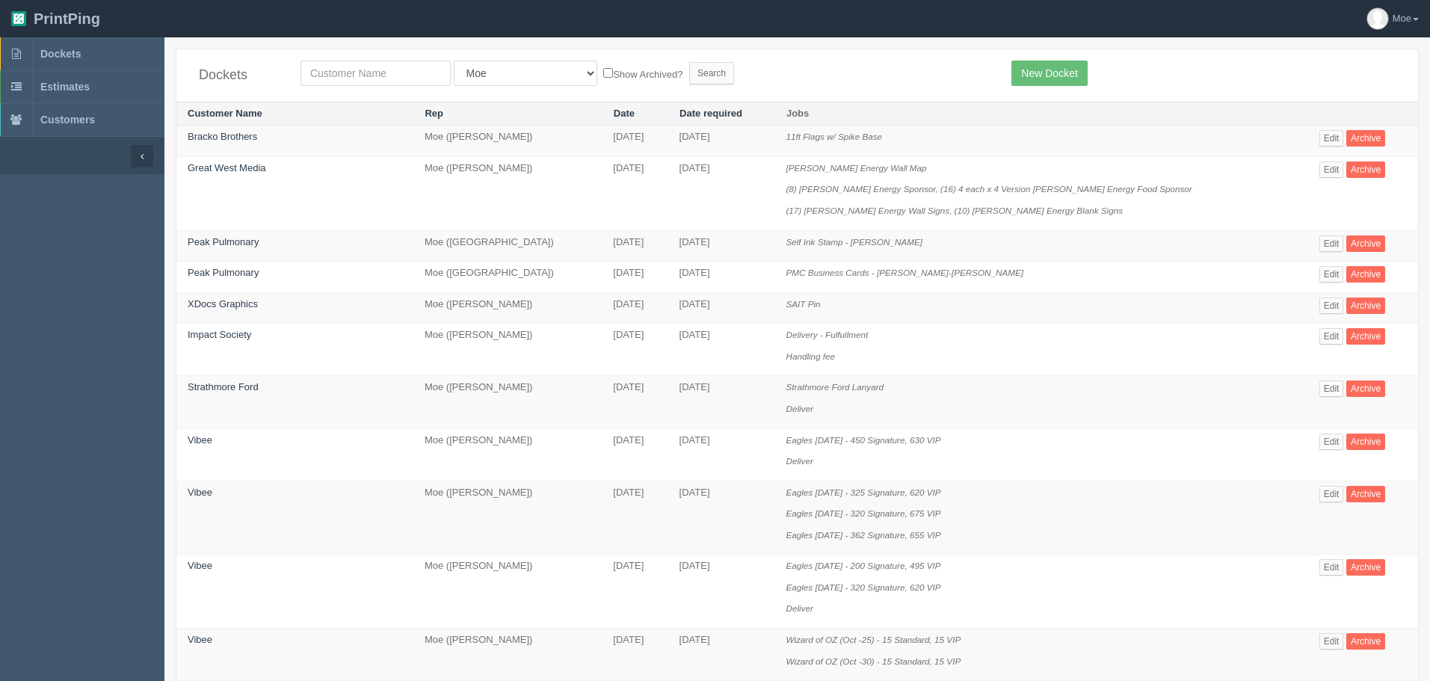 The width and height of the screenshot is (1430, 681). I want to click on i: Strathmore Ford Lanyard, so click(834, 387).